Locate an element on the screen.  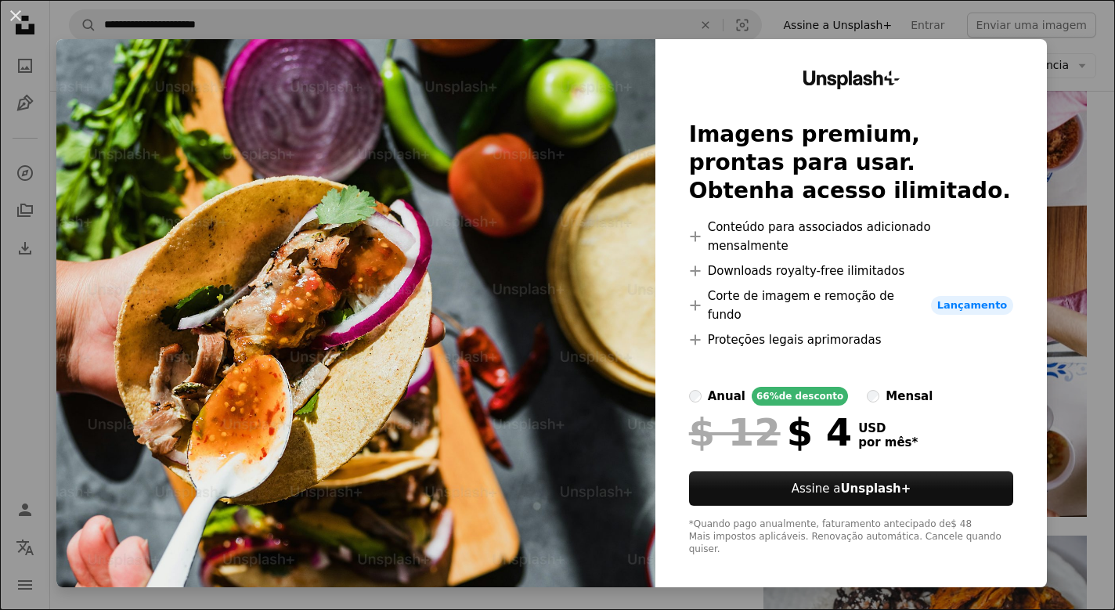
button: Assine aUnsplash+ is located at coordinates (851, 489).